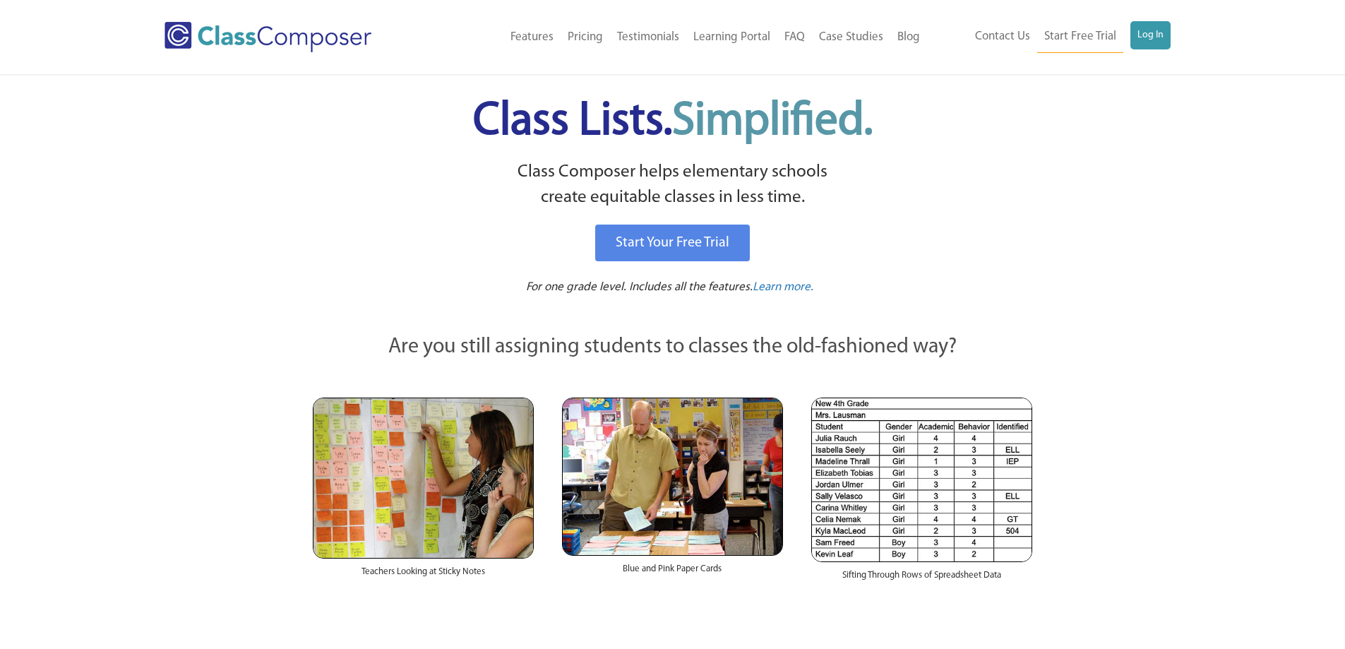 This screenshot has height=649, width=1345. Describe the element at coordinates (673, 185) in the screenshot. I see `p: Class Composer helps elementary schools create equitable classes in less time.` at that location.